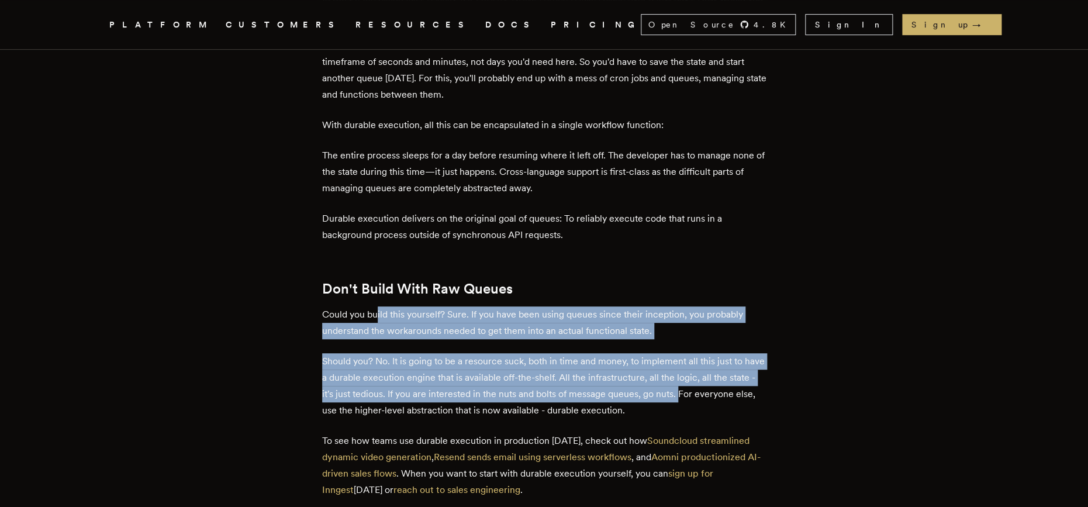 The image size is (1088, 507). Describe the element at coordinates (773, 25) in the screenshot. I see `span: 4.8 K` at that location.